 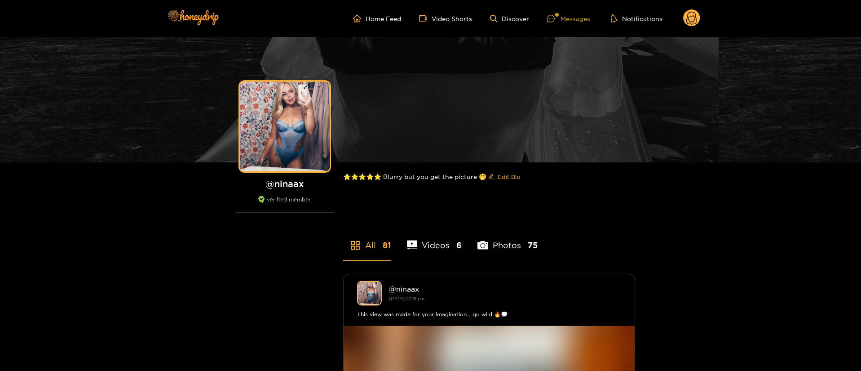 What do you see at coordinates (355, 246) in the screenshot?
I see `span: appstore` at bounding box center [355, 246].